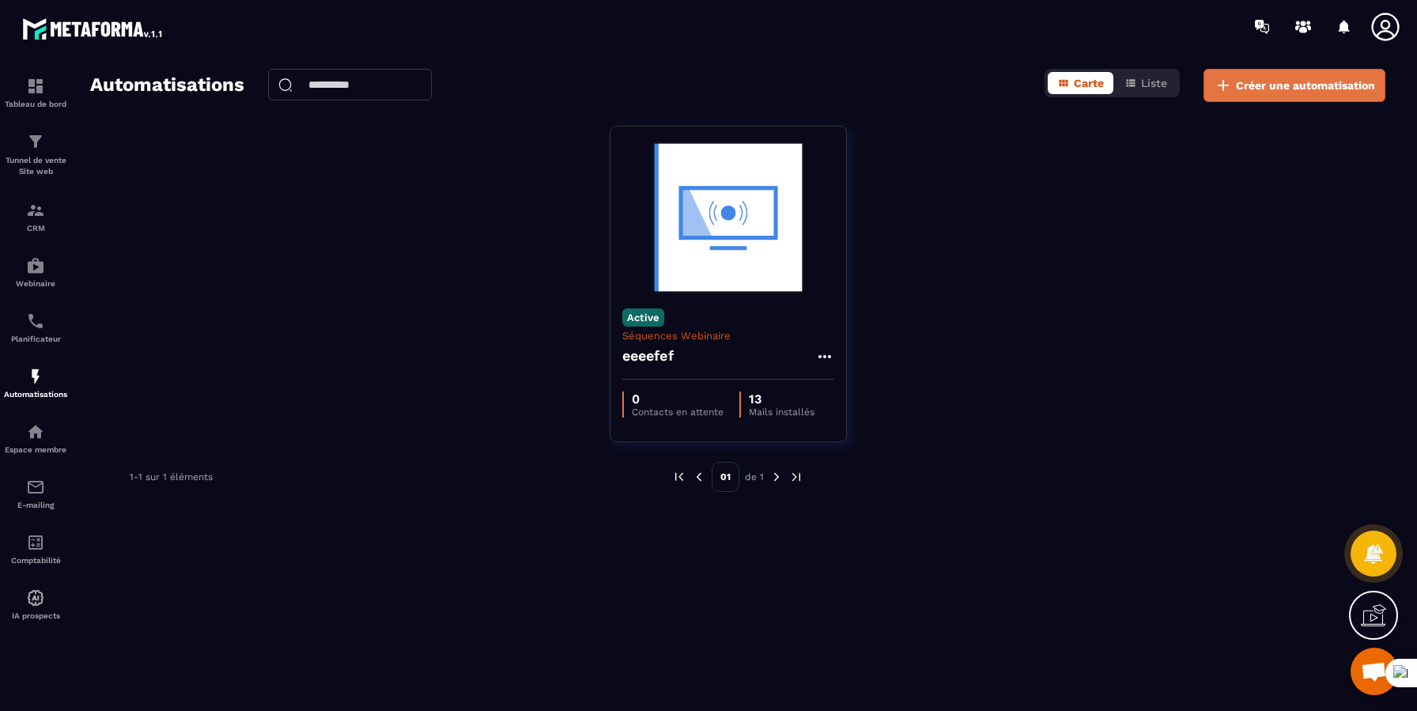  Describe the element at coordinates (36, 438) in the screenshot. I see `a: automationsautomationsEspace membre` at that location.